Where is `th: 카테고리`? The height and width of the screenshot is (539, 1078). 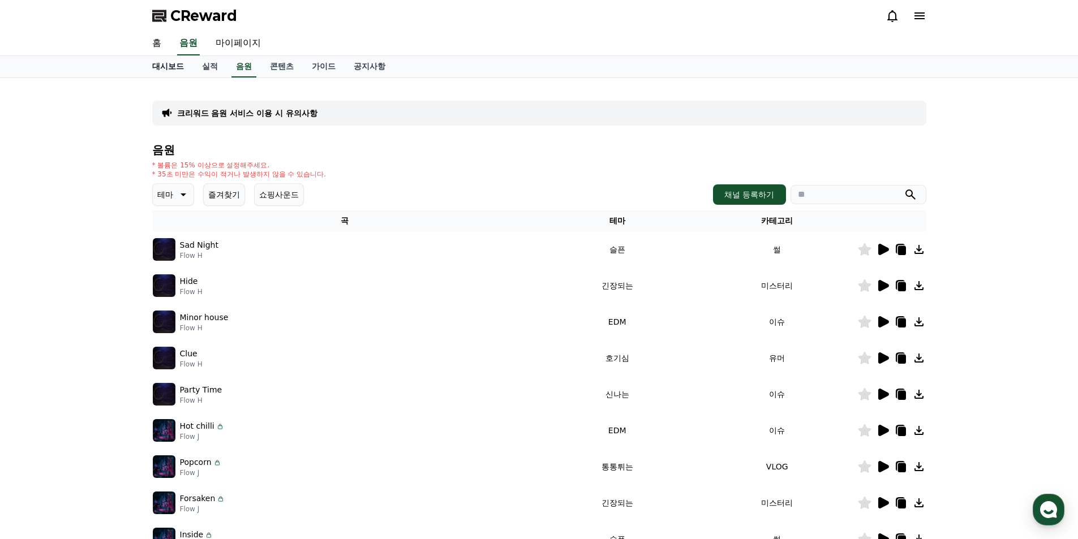 th: 카테고리 is located at coordinates (777, 221).